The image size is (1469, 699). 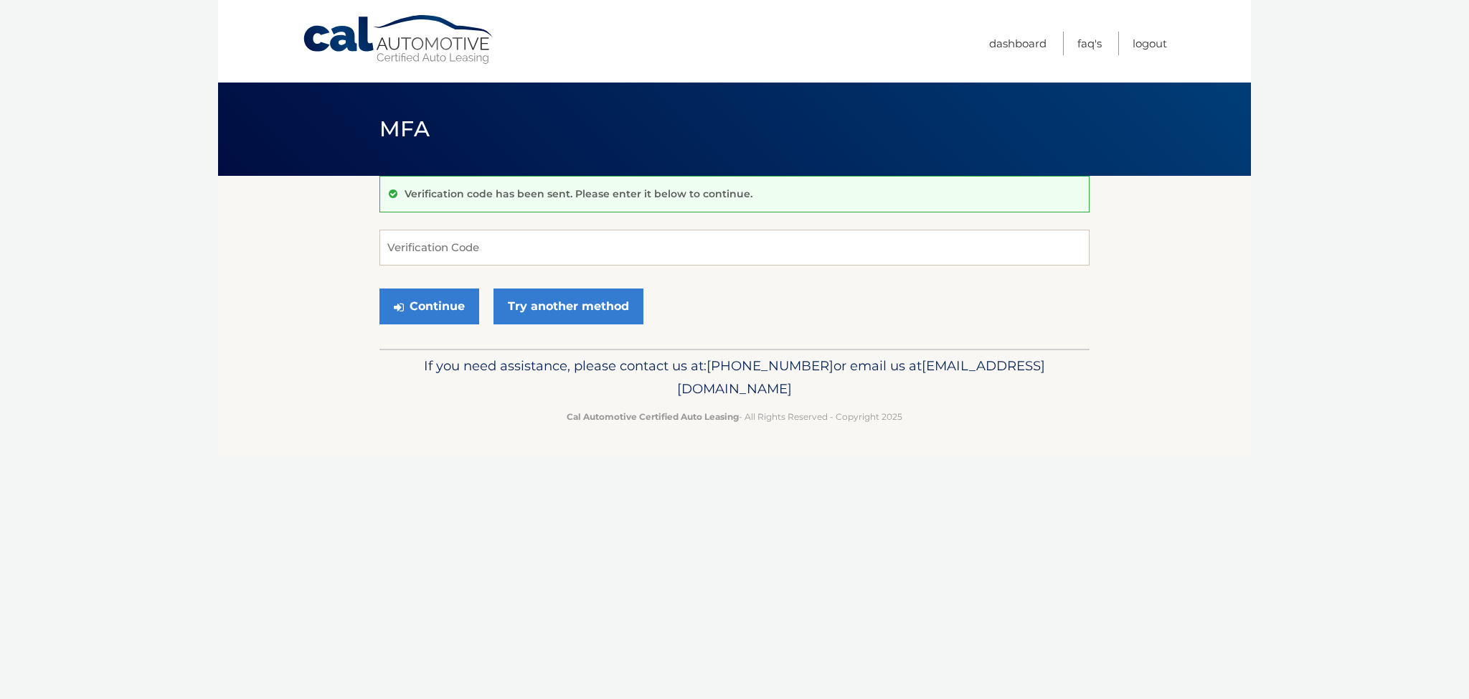 What do you see at coordinates (429, 306) in the screenshot?
I see `button: Continue` at bounding box center [429, 306].